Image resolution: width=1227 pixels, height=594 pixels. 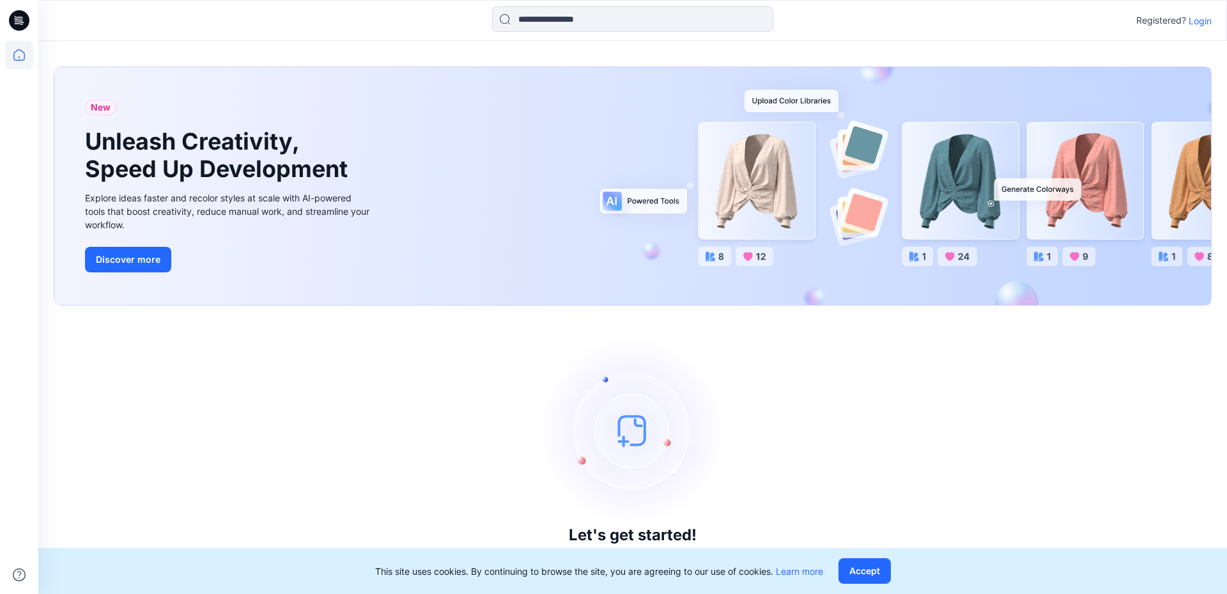 I want to click on button: Accept, so click(x=865, y=571).